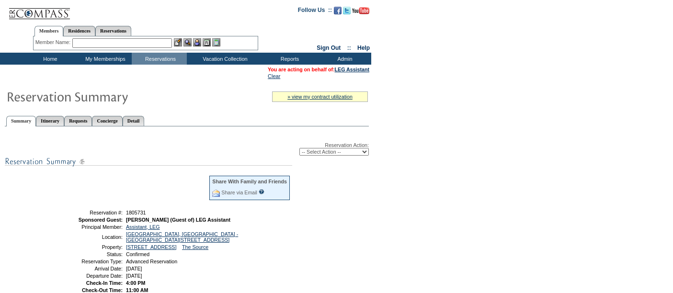 This screenshot has height=293, width=673. Describe the element at coordinates (21, 121) in the screenshot. I see `a: Summary` at that location.